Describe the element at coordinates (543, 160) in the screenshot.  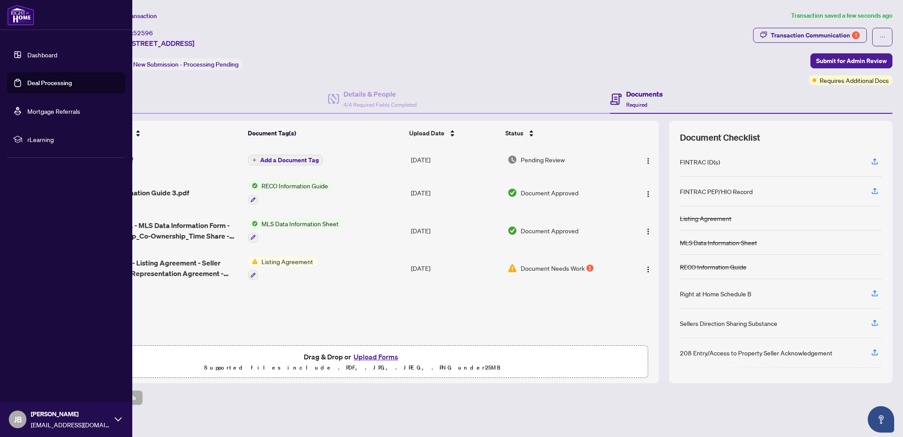
I see `span: Pending Review` at that location.